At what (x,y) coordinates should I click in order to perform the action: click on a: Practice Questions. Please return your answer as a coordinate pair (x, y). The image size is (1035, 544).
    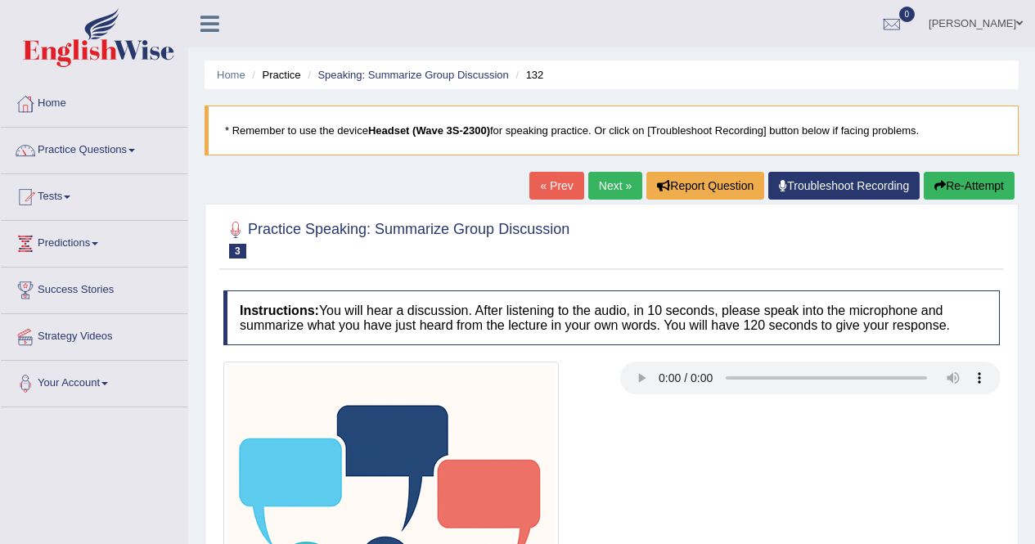
    Looking at the image, I should click on (94, 148).